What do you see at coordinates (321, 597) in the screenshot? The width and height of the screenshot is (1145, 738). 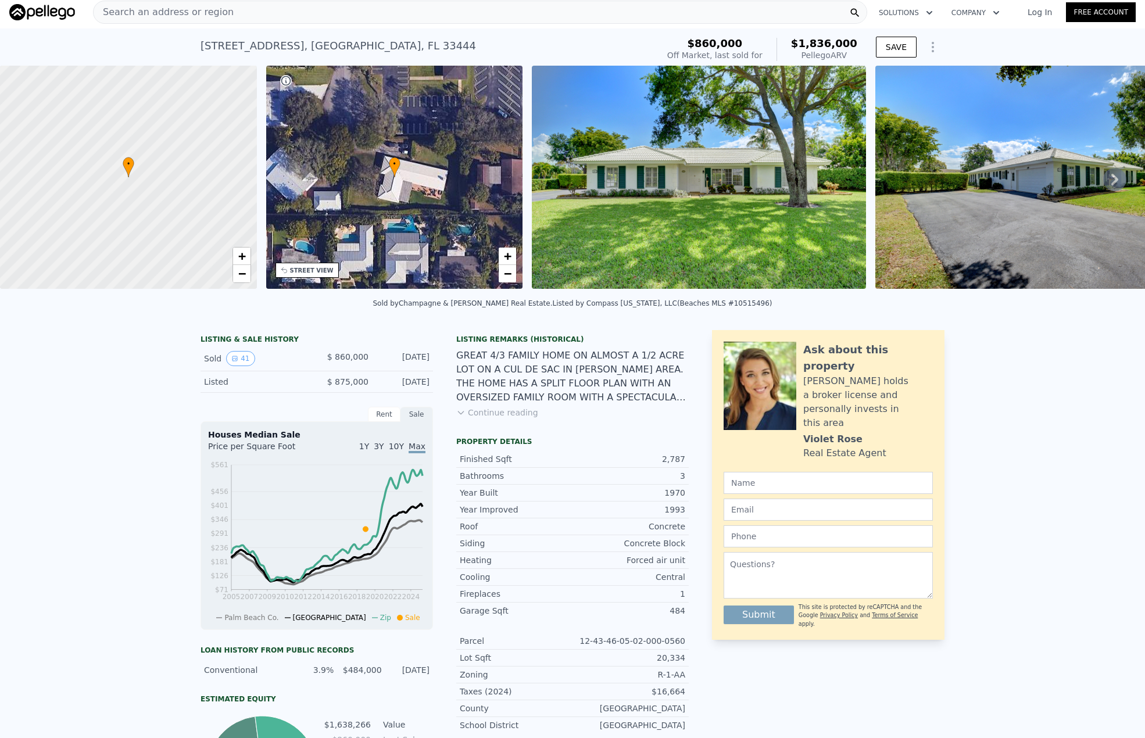 I see `tspan: 2014` at bounding box center [321, 597].